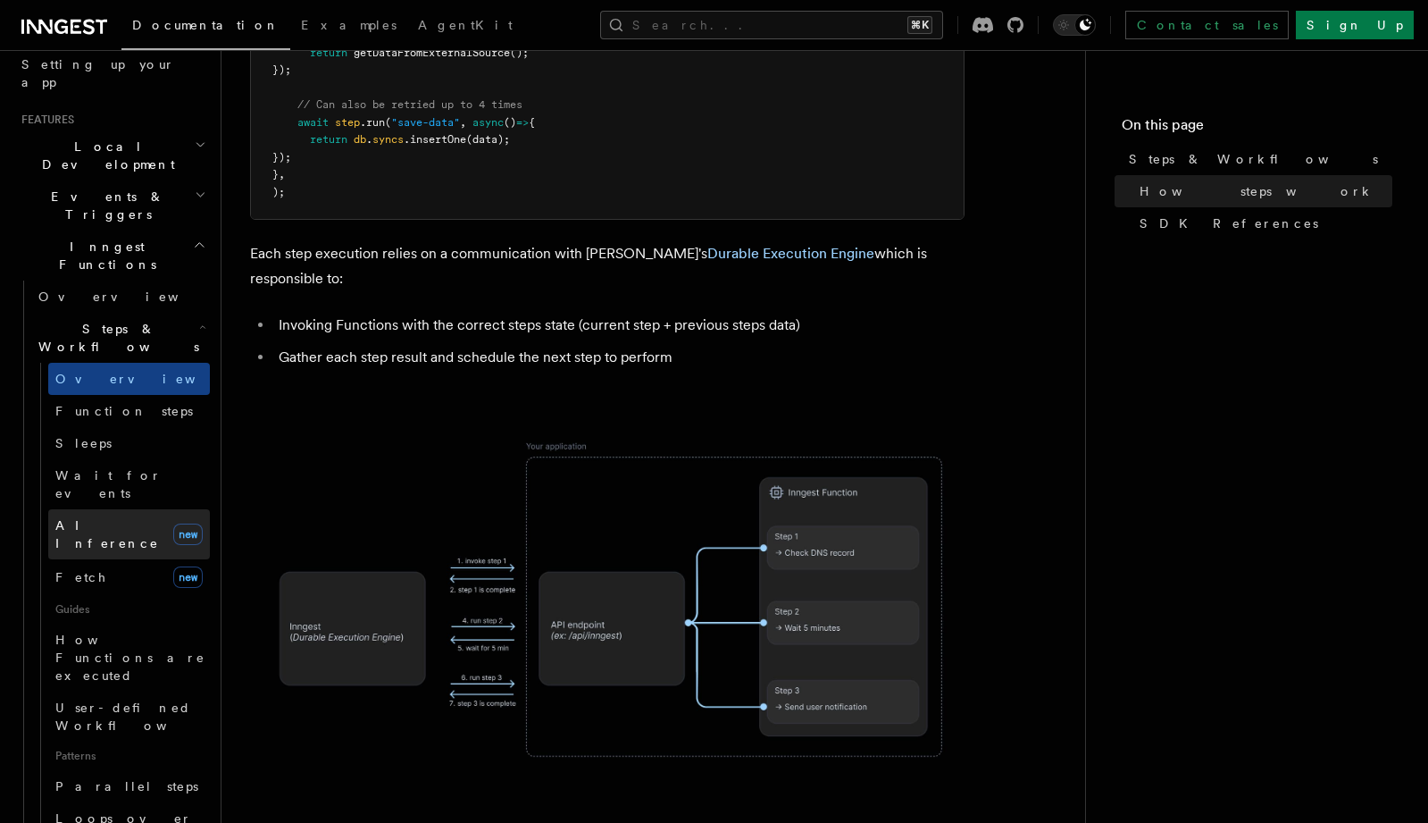  What do you see at coordinates (1257, 159) in the screenshot?
I see `a: Steps & Workflows` at bounding box center [1257, 159].